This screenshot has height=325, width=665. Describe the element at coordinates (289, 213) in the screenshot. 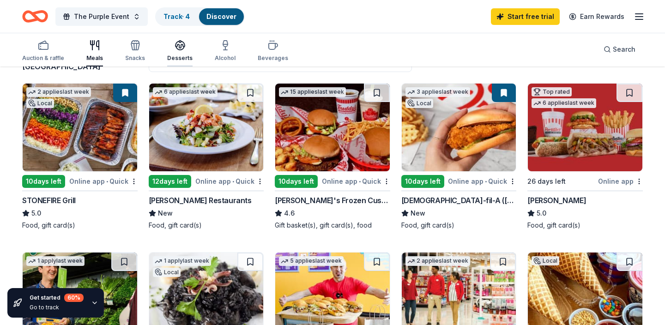

I see `span: 4.6` at that location.